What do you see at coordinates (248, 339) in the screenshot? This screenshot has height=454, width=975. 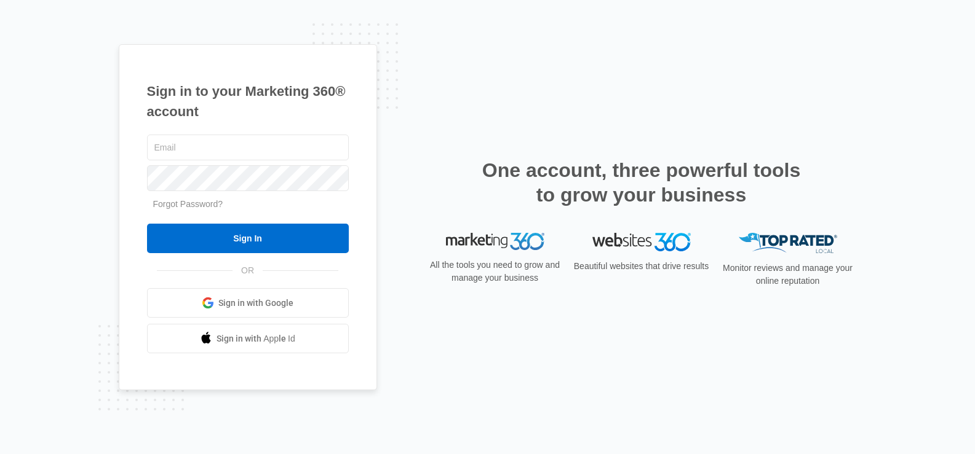 I see `a: Sign in with Apple Id` at bounding box center [248, 339].